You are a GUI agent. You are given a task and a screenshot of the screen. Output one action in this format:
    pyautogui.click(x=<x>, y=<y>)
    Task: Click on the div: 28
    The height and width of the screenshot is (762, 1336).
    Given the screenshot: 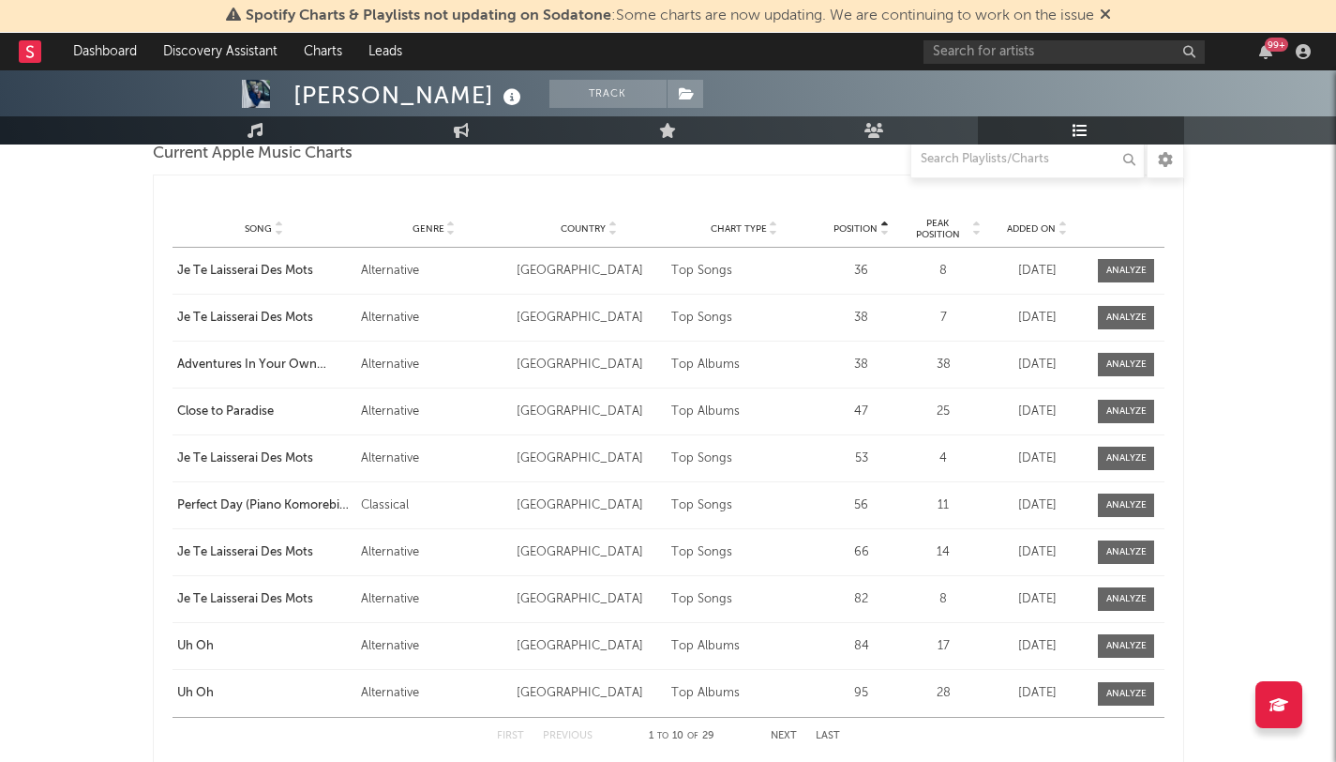 What is the action you would take?
    pyautogui.click(x=943, y=693)
    